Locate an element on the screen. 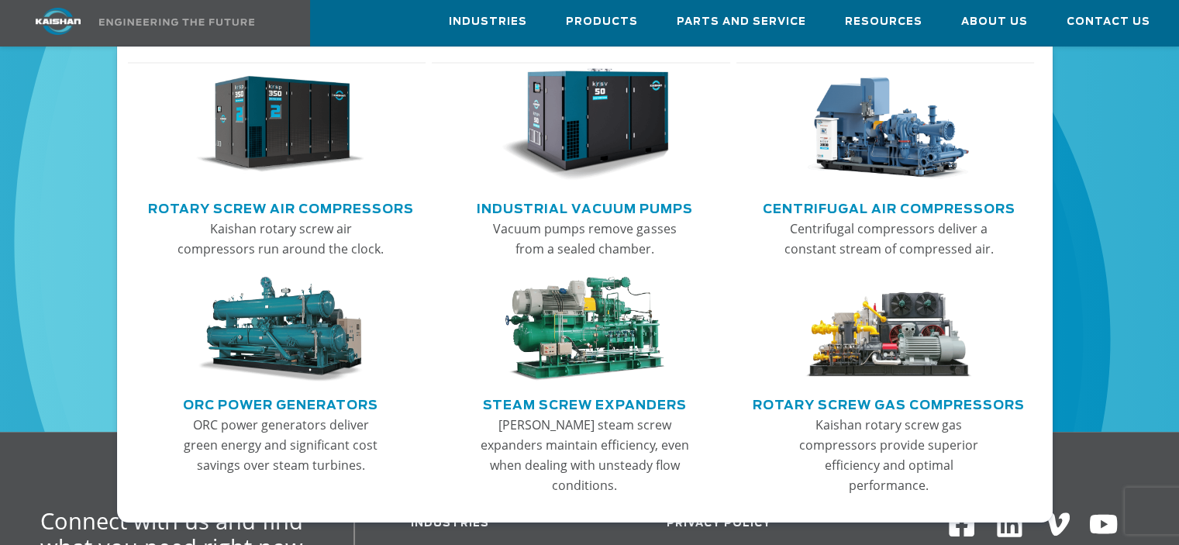 The width and height of the screenshot is (1179, 545). img: thumb-Industrial-Vacuum-Pumps is located at coordinates (584, 125).